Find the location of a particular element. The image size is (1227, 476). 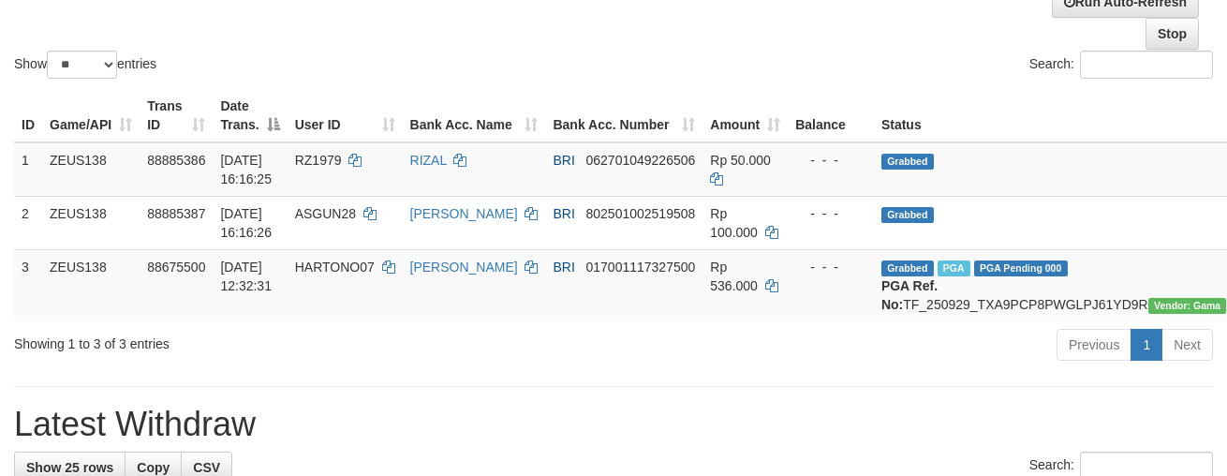

a: Previous is located at coordinates (1094, 345).